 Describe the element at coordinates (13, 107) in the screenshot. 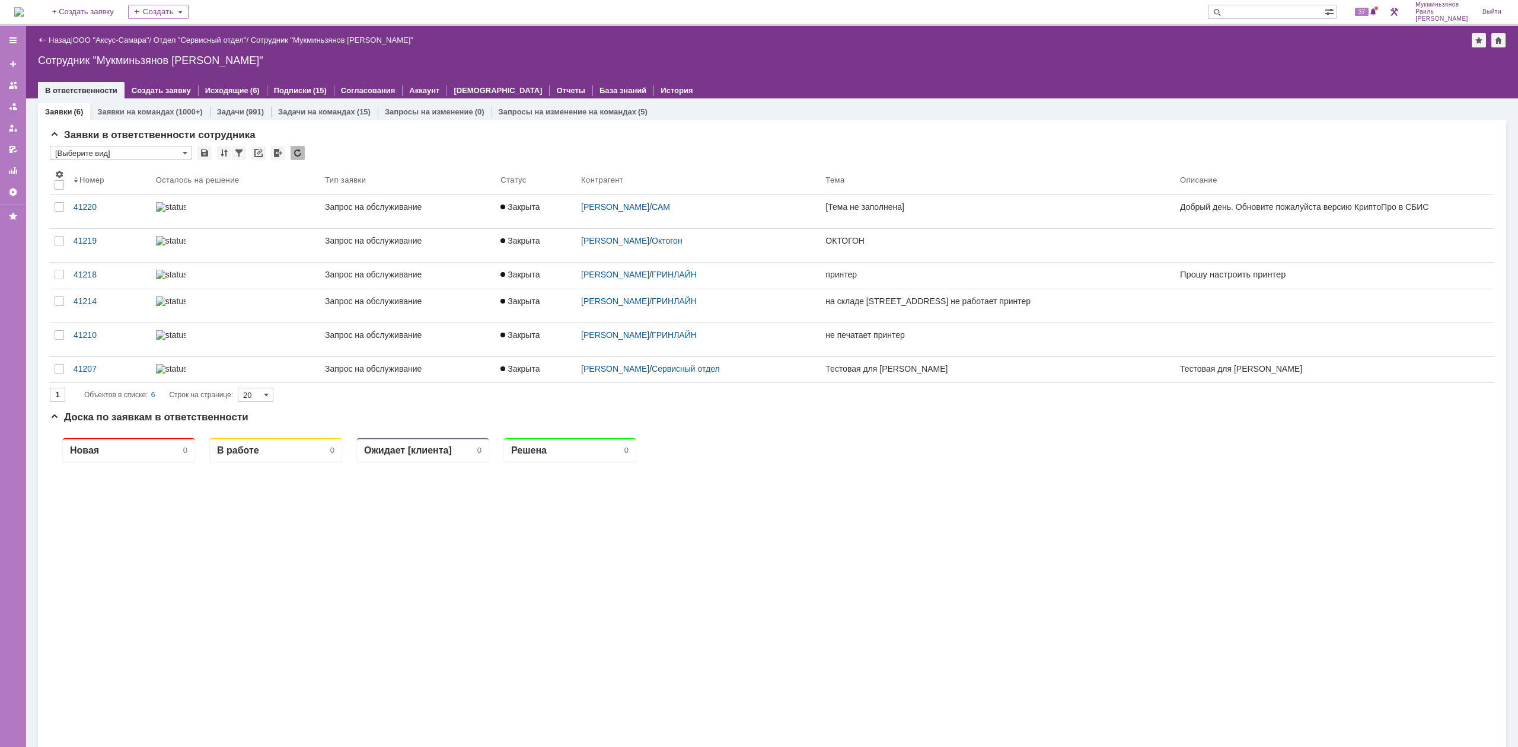

I see `a: Заявки в моей ответственности` at that location.